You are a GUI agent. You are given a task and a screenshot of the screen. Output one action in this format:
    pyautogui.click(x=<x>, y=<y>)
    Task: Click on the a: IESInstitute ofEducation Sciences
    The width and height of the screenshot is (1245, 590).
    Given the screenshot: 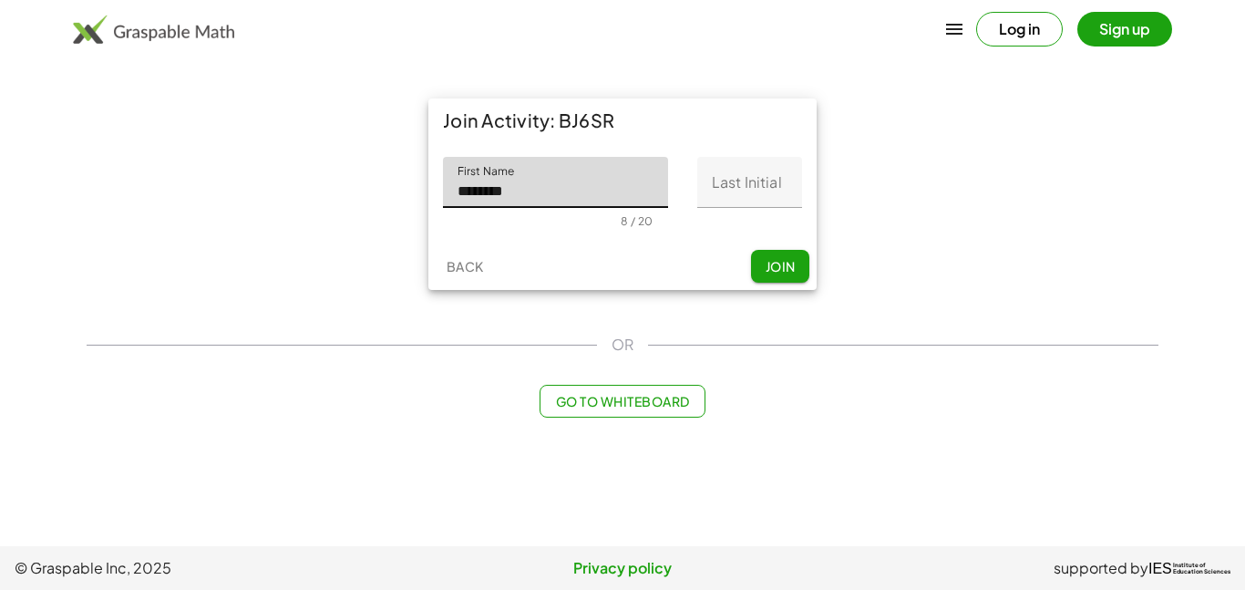 What is the action you would take?
    pyautogui.click(x=1190, y=568)
    